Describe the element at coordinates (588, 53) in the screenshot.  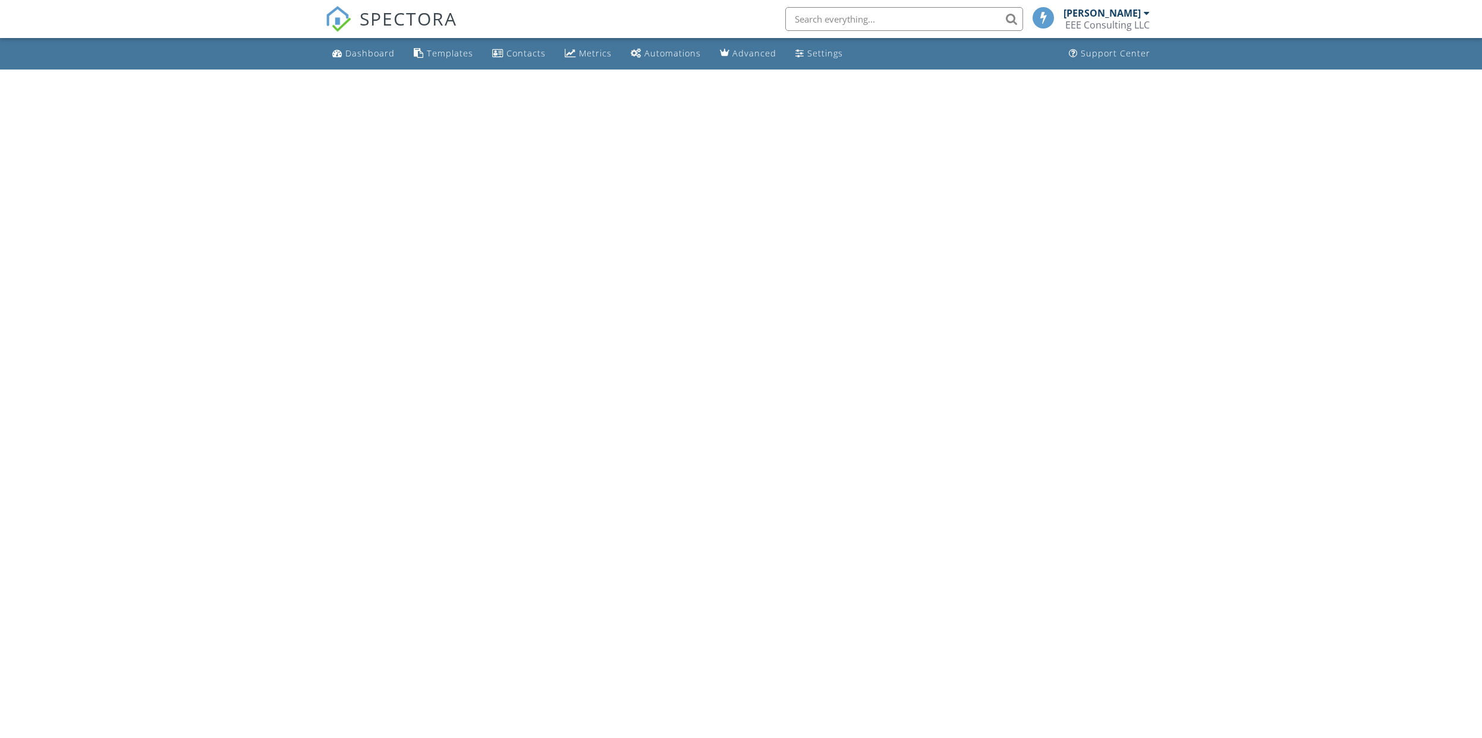
I see `a: Metrics` at that location.